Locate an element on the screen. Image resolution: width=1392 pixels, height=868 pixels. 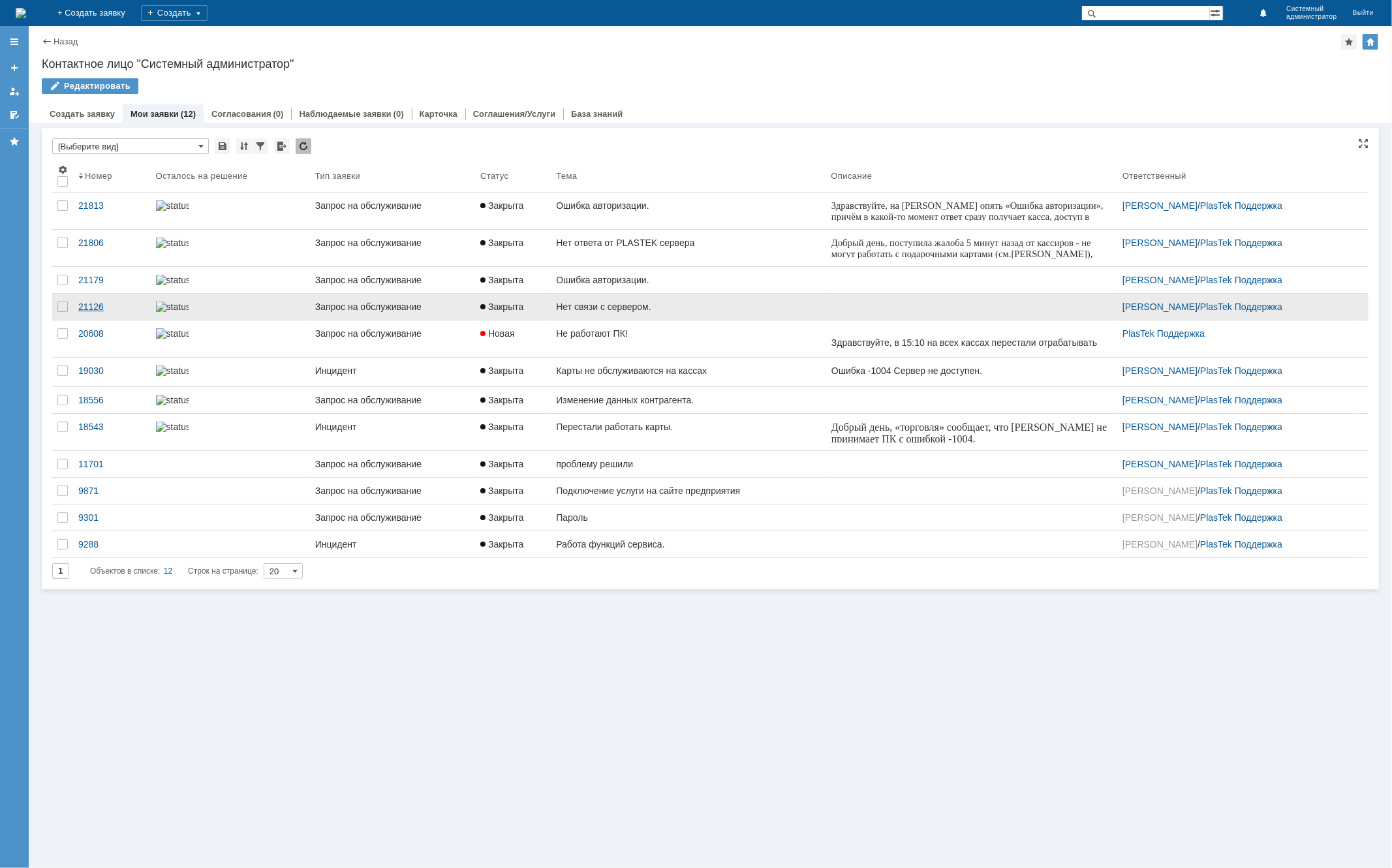
div: Пароль is located at coordinates (688, 517).